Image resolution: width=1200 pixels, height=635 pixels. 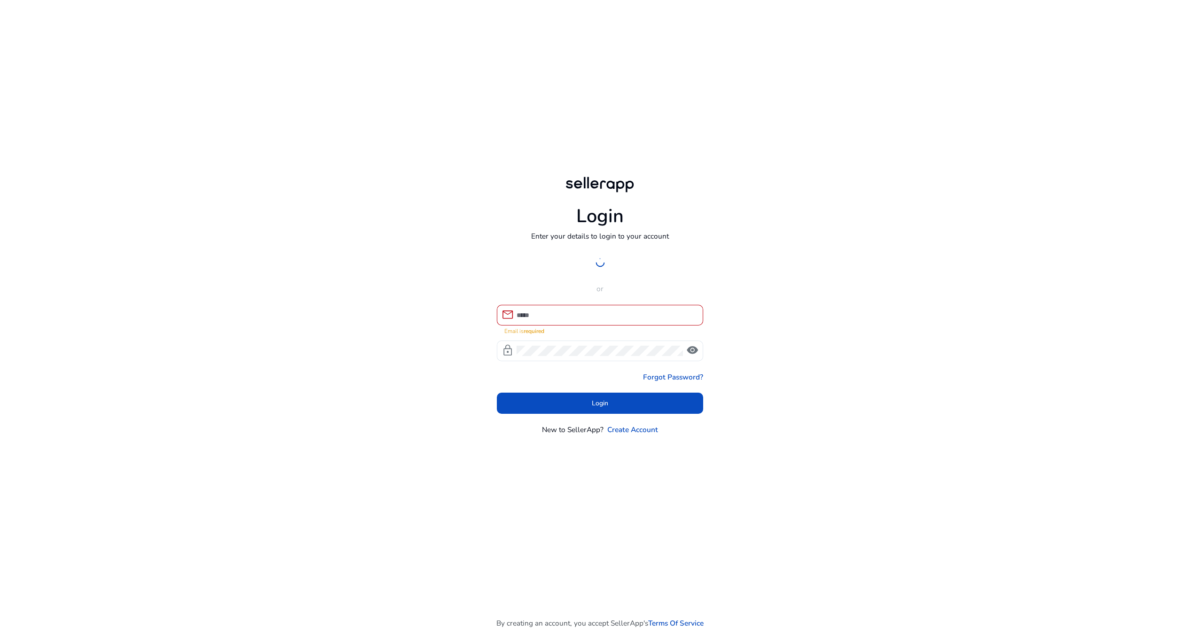 I want to click on p: or, so click(x=600, y=289).